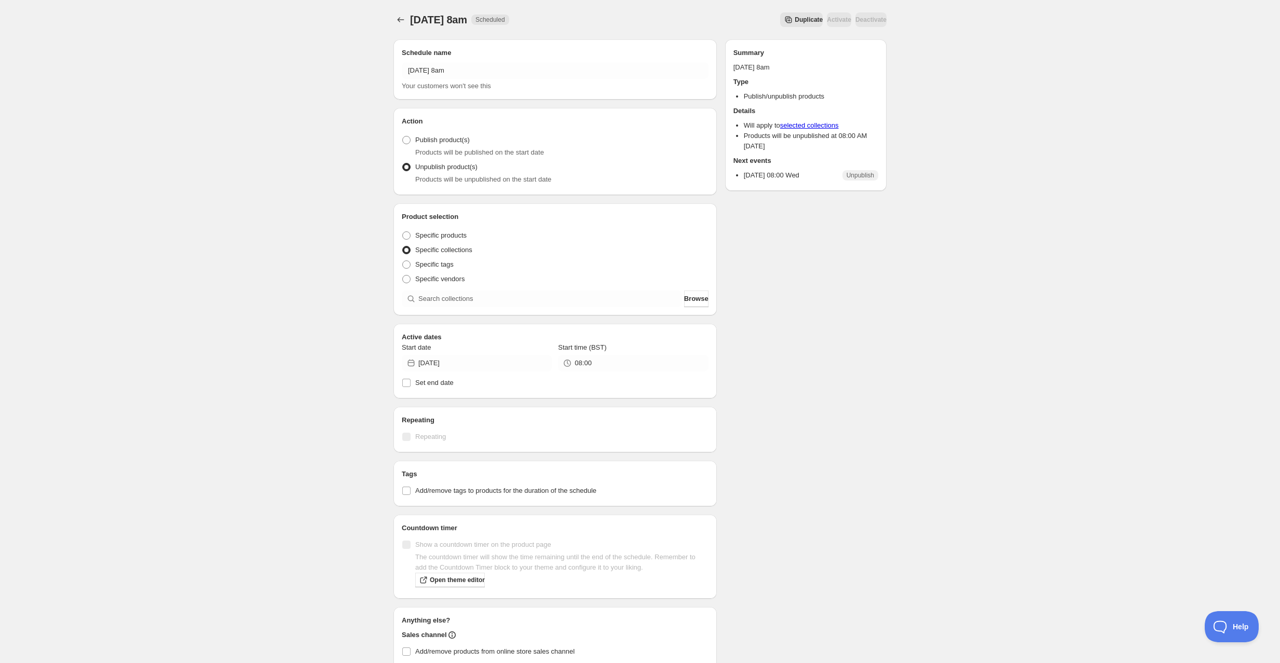  I want to click on h2: Type, so click(806, 82).